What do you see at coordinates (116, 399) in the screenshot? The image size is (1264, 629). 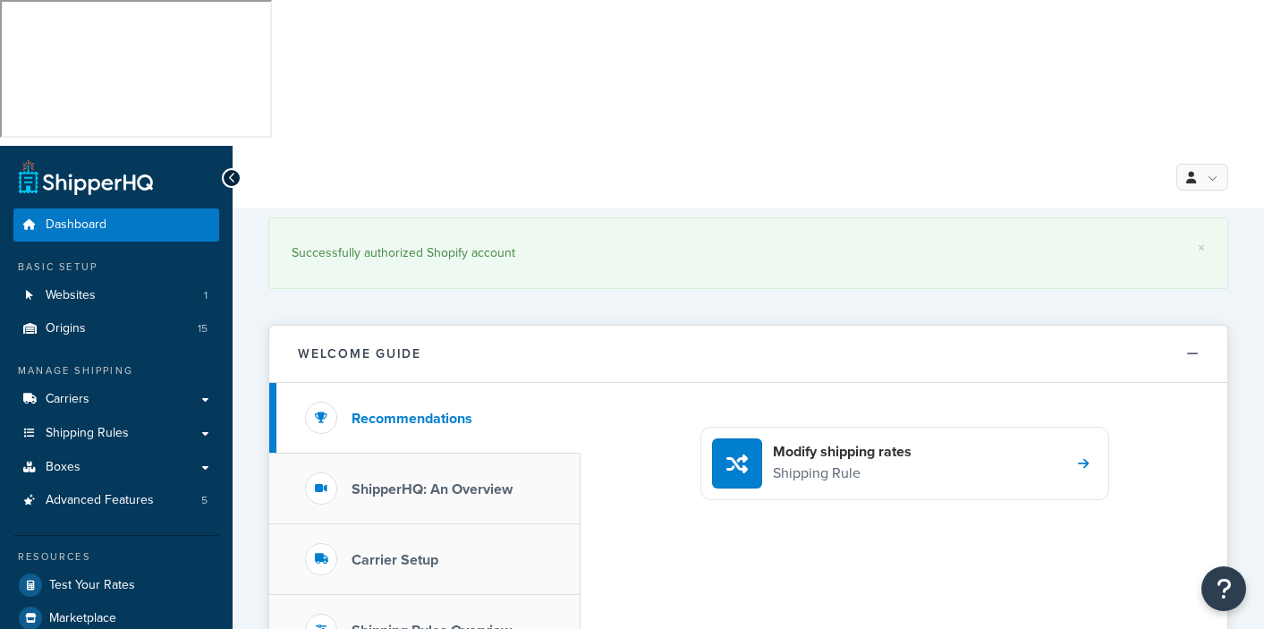 I see `li: Carriers` at bounding box center [116, 399].